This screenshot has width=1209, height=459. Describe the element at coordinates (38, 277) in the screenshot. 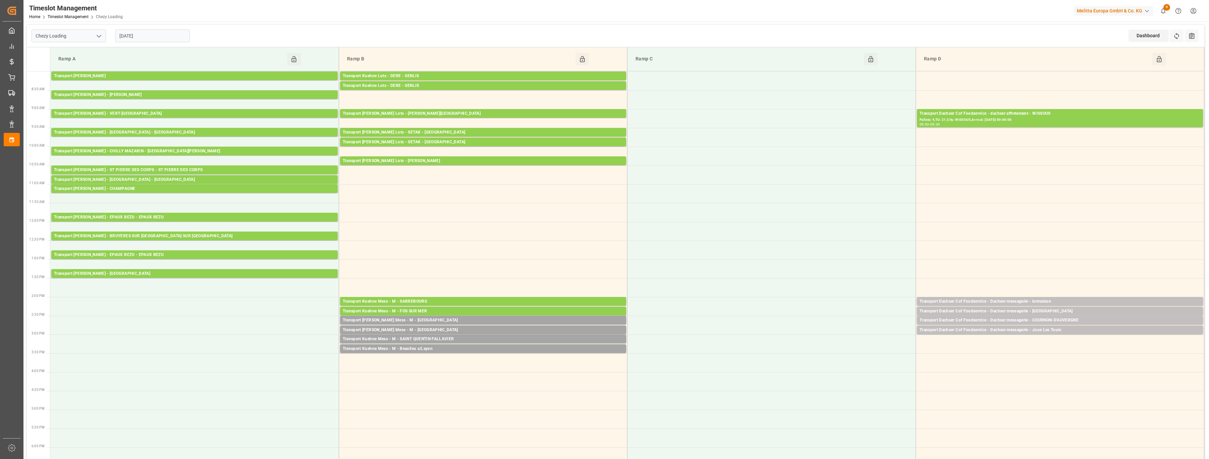

I see `span: 1:30 PM` at that location.